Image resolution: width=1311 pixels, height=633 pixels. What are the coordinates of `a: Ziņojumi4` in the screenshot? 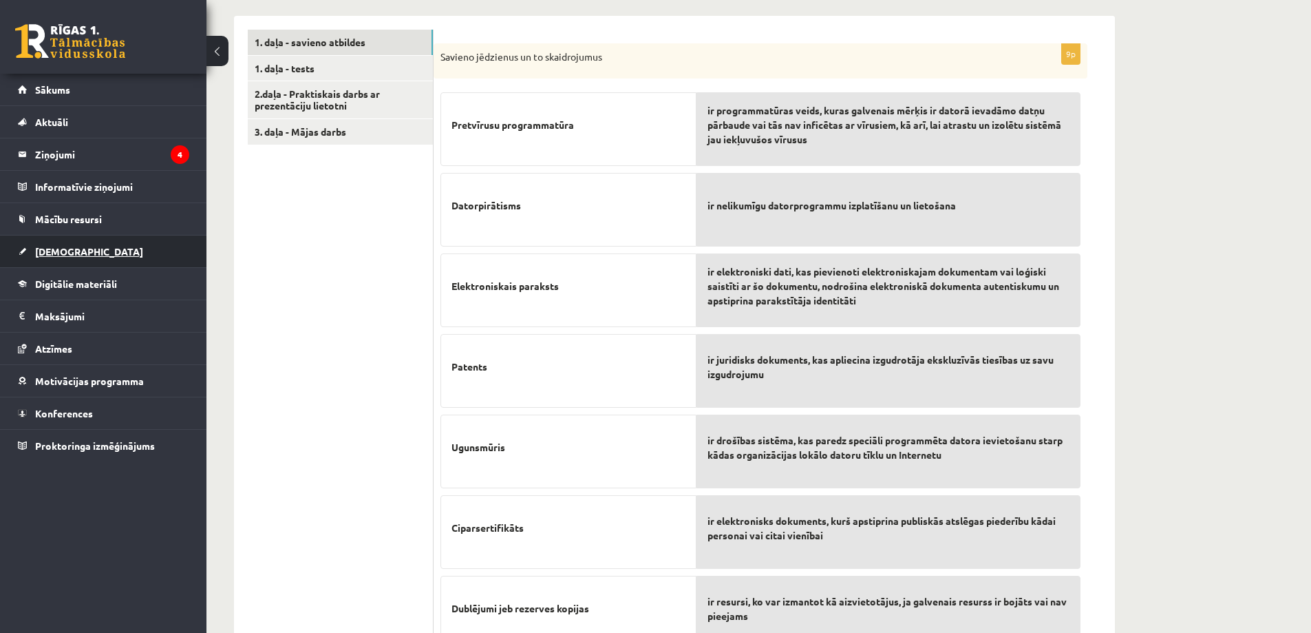 It's located at (103, 154).